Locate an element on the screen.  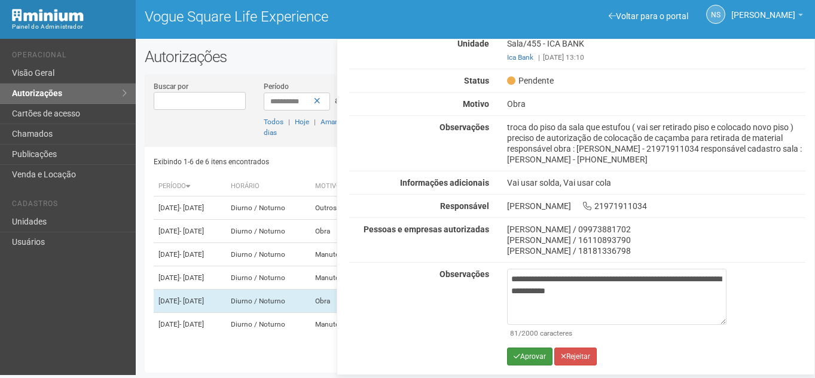
a: Voltar para o portal is located at coordinates (648, 16).